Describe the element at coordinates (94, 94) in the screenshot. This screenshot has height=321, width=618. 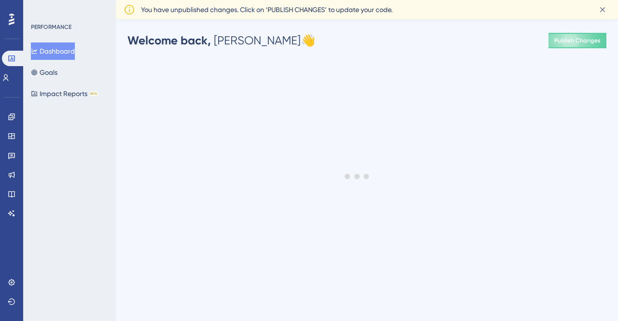
I see `div: BETA` at that location.